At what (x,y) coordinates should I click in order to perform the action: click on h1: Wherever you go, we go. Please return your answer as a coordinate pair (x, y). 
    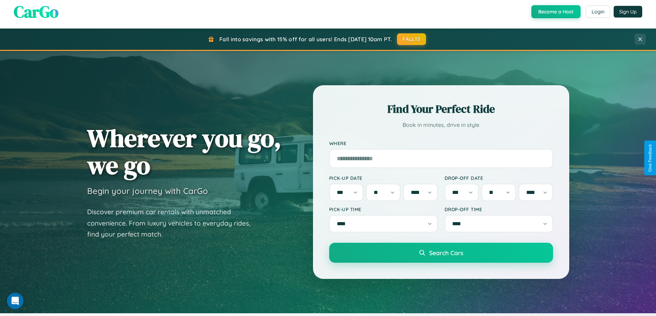
    Looking at the image, I should click on (184, 152).